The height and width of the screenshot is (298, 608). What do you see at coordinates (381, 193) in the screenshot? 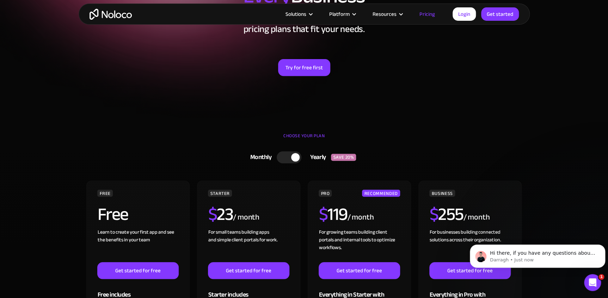
I see `div: RECOMMENDED` at bounding box center [381, 193].